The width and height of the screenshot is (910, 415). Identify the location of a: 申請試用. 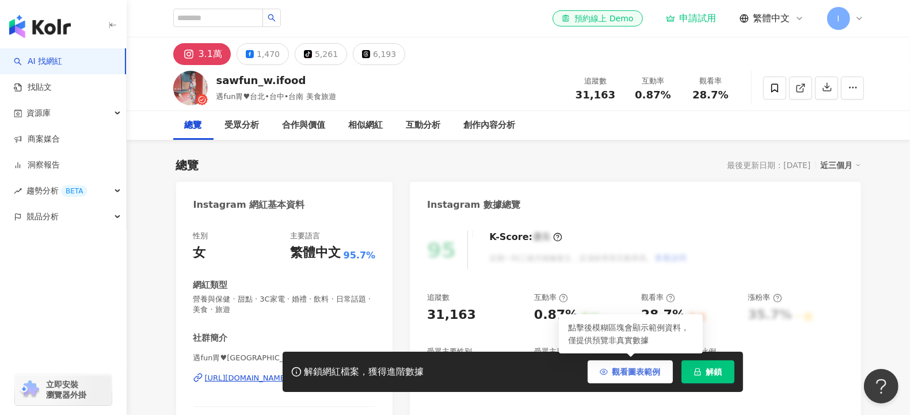
(692, 18).